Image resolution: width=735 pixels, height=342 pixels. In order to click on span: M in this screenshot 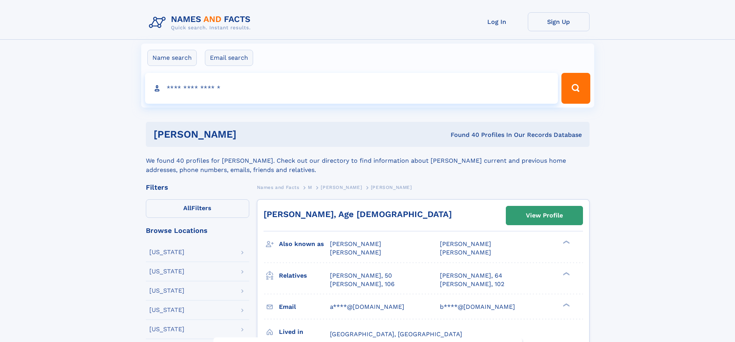, I will do `click(310, 188)`.